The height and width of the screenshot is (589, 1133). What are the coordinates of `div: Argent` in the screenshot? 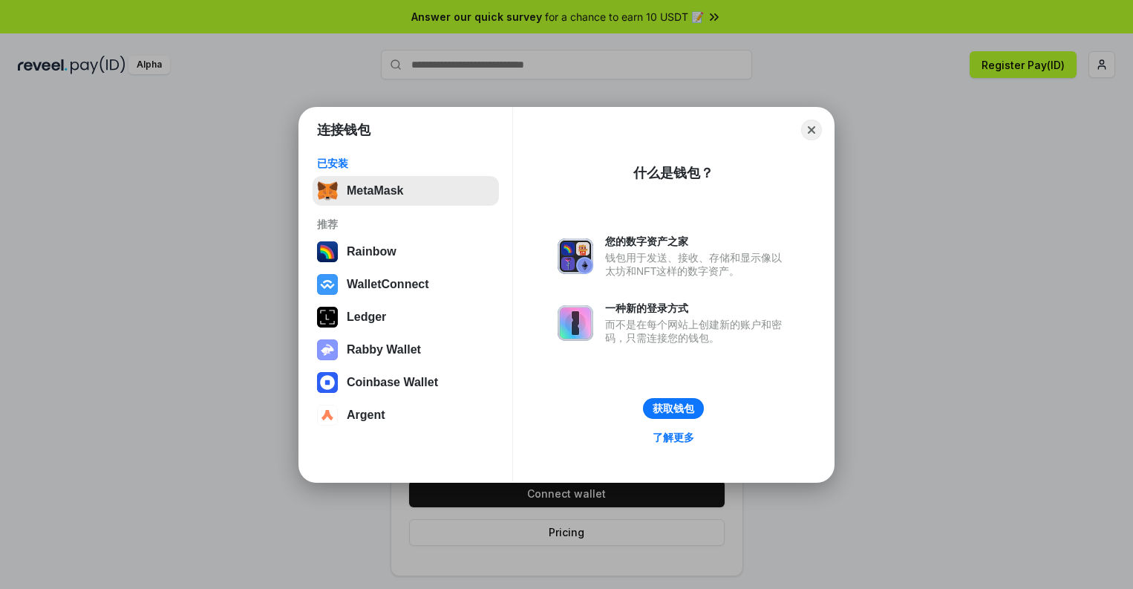 It's located at (366, 415).